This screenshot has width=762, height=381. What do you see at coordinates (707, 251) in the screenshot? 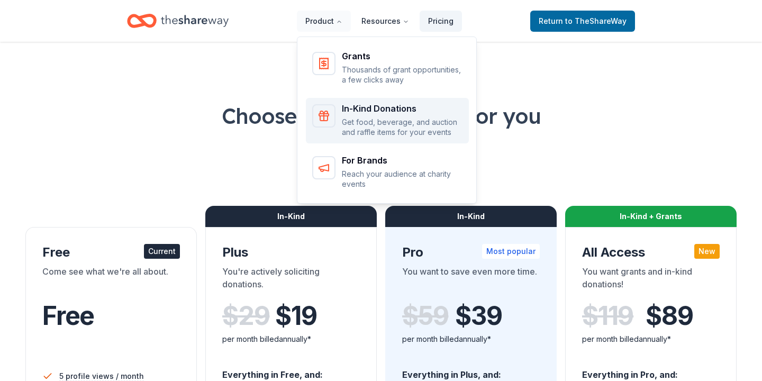
I see `div: New` at bounding box center [707, 251].